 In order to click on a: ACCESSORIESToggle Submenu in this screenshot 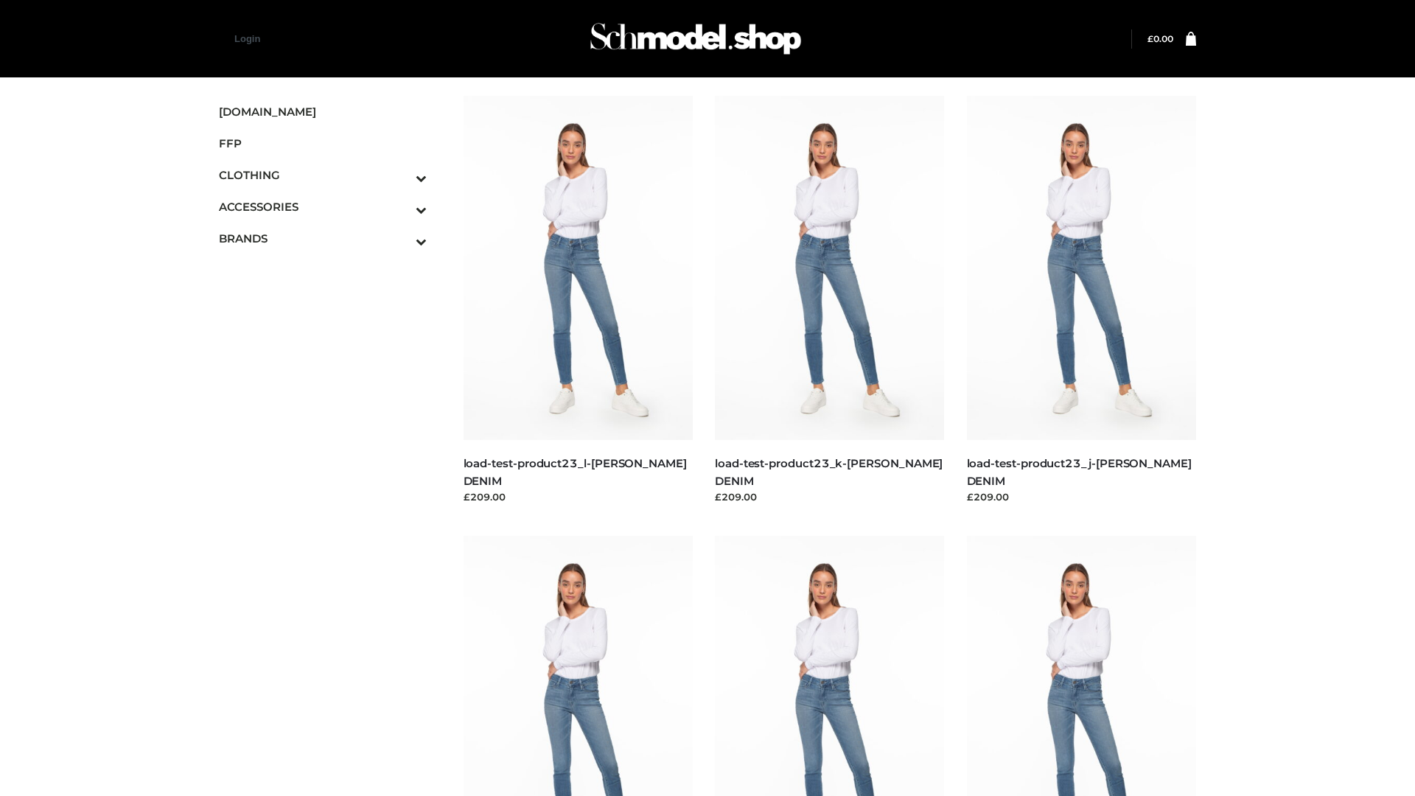, I will do `click(323, 206)`.